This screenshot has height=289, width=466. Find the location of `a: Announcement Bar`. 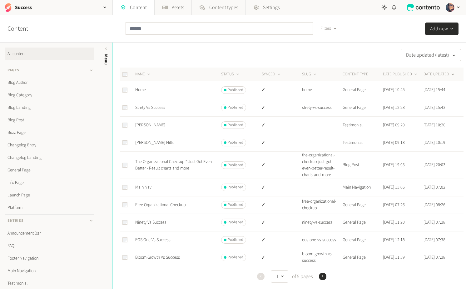

a: Announcement Bar is located at coordinates (49, 233).